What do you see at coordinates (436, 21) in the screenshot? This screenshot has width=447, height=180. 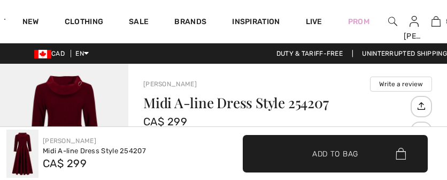 I see `img: My Bag` at bounding box center [436, 21].